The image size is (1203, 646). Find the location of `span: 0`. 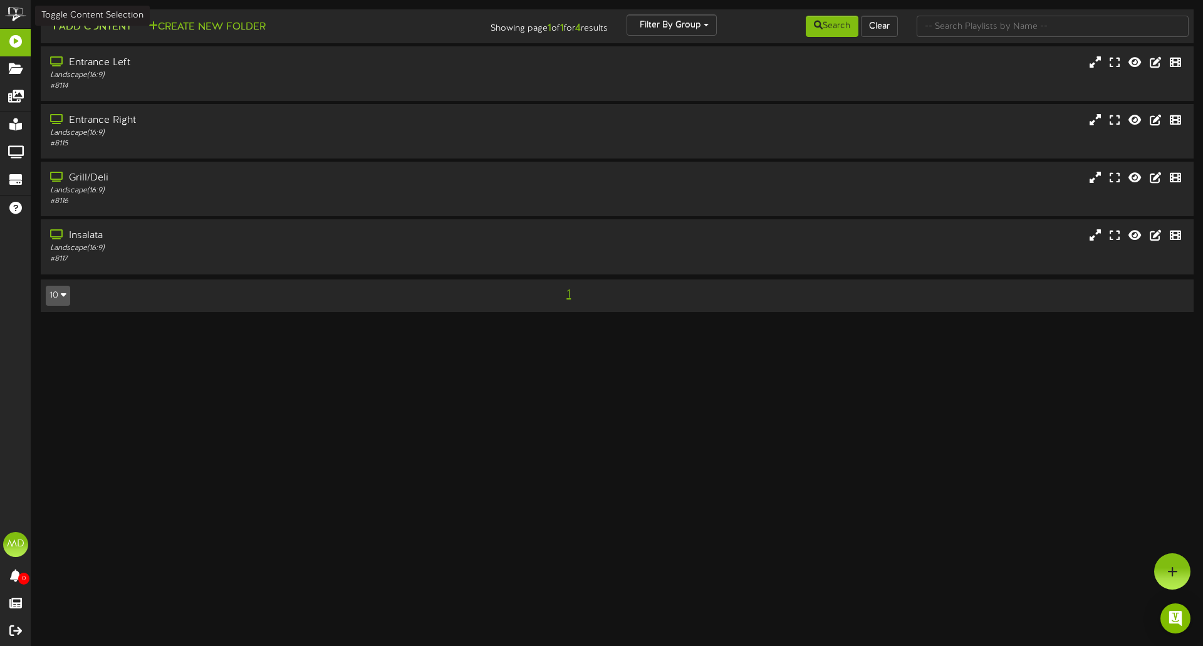

span: 0 is located at coordinates (24, 578).